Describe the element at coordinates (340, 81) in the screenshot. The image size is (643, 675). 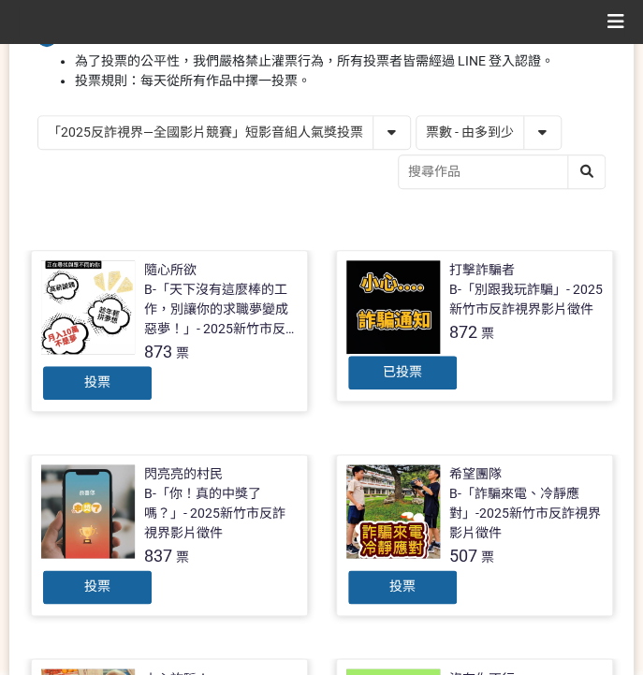
I see `li: 投票規則：每天從所有作品中擇一投票。` at that location.